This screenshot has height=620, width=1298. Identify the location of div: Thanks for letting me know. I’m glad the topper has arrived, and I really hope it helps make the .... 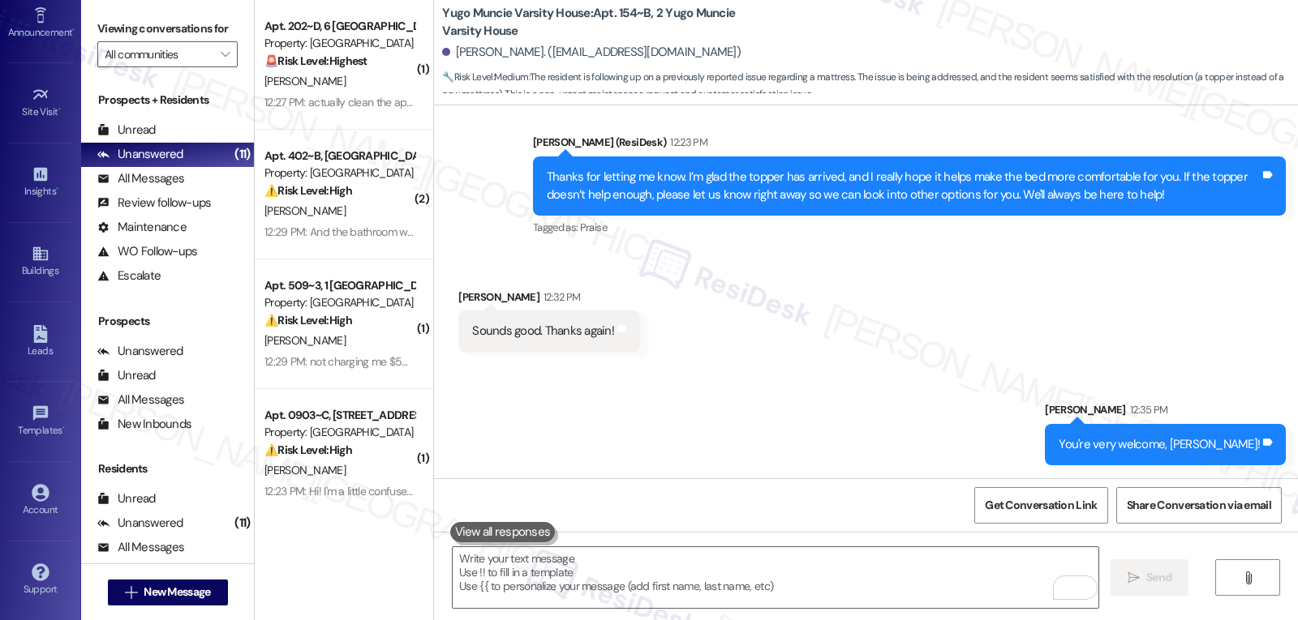
(903, 186).